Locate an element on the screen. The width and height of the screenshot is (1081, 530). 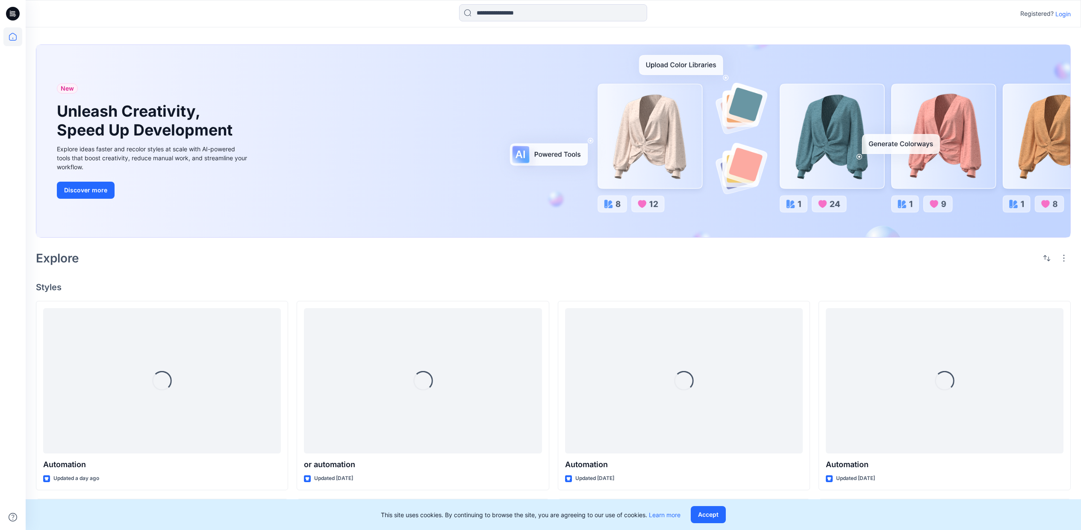
span: New is located at coordinates (67, 88).